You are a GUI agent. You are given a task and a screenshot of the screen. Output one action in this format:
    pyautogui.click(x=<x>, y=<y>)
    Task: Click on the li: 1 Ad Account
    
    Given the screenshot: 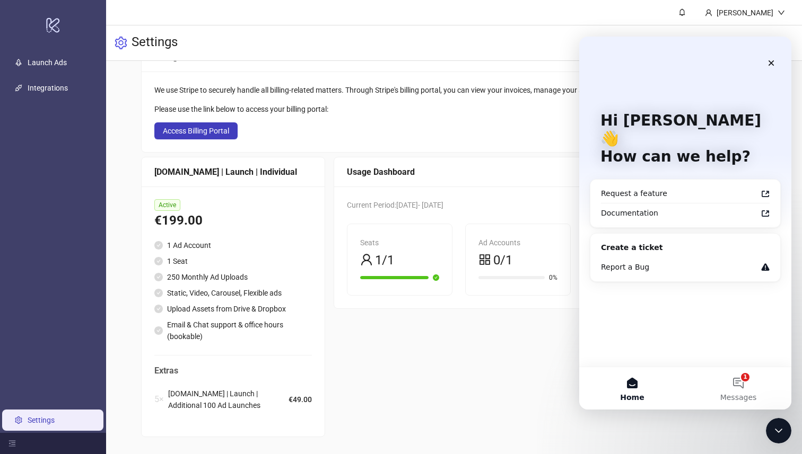 What is the action you would take?
    pyautogui.click(x=233, y=246)
    